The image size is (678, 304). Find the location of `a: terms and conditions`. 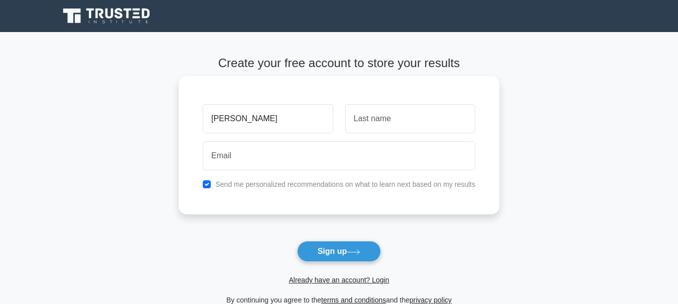

a: terms and conditions is located at coordinates (353, 300).